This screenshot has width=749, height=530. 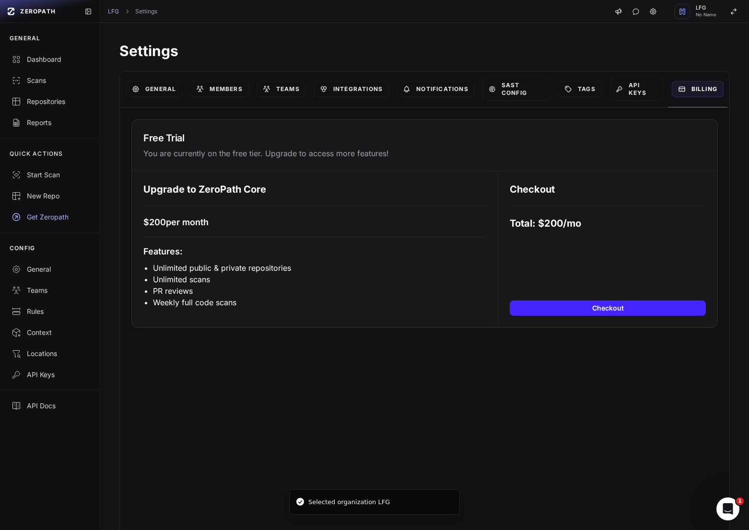 What do you see at coordinates (319, 279) in the screenshot?
I see `li: Unlimited scans` at bounding box center [319, 279].